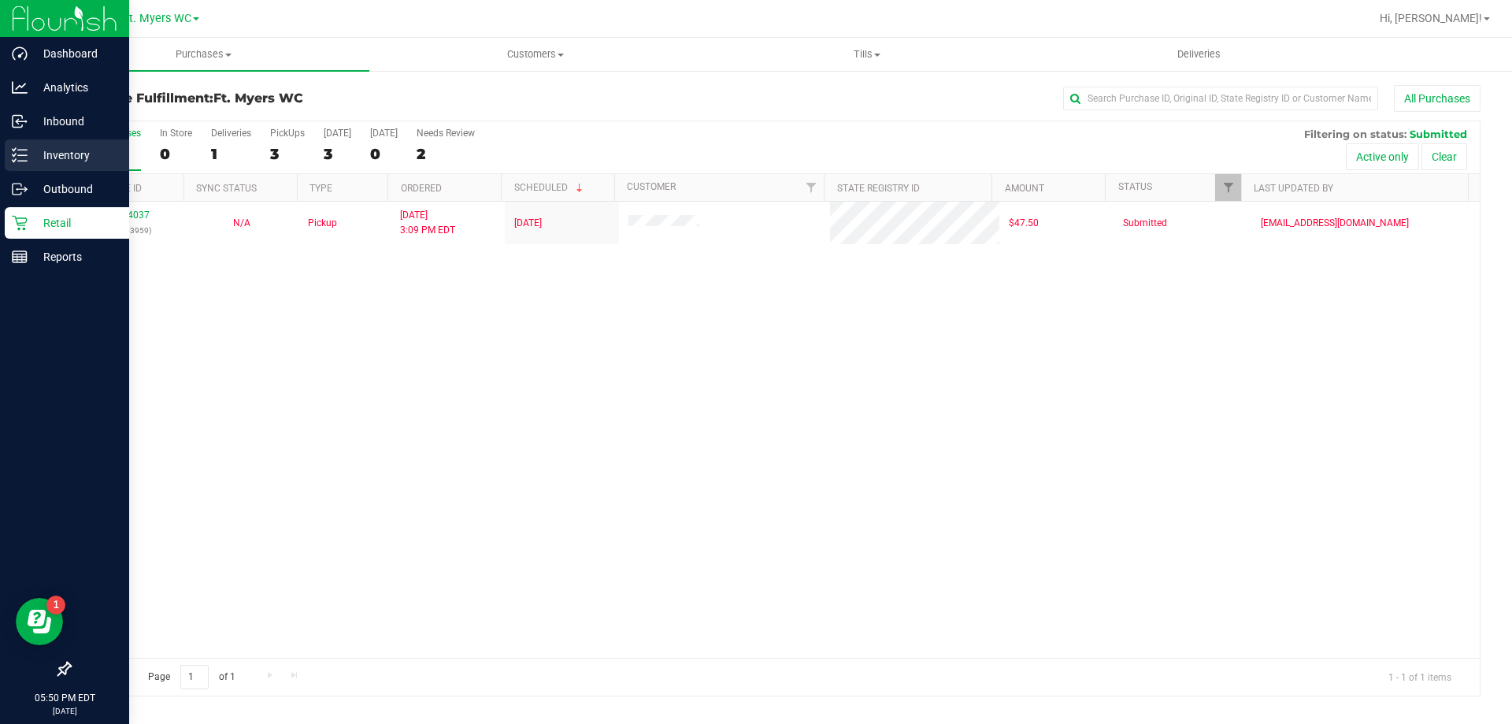  Describe the element at coordinates (651, 187) in the screenshot. I see `a: Customer` at that location.